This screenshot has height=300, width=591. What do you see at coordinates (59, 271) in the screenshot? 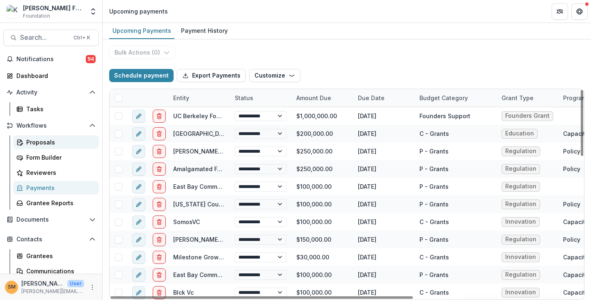
I see `div: Communications` at bounding box center [59, 271].